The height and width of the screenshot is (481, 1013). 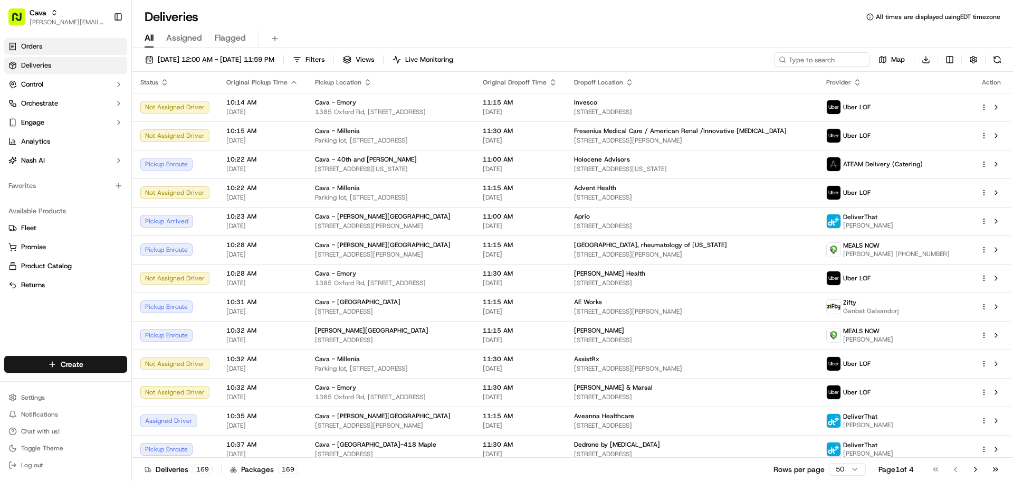 I want to click on button: Refresh, so click(x=997, y=60).